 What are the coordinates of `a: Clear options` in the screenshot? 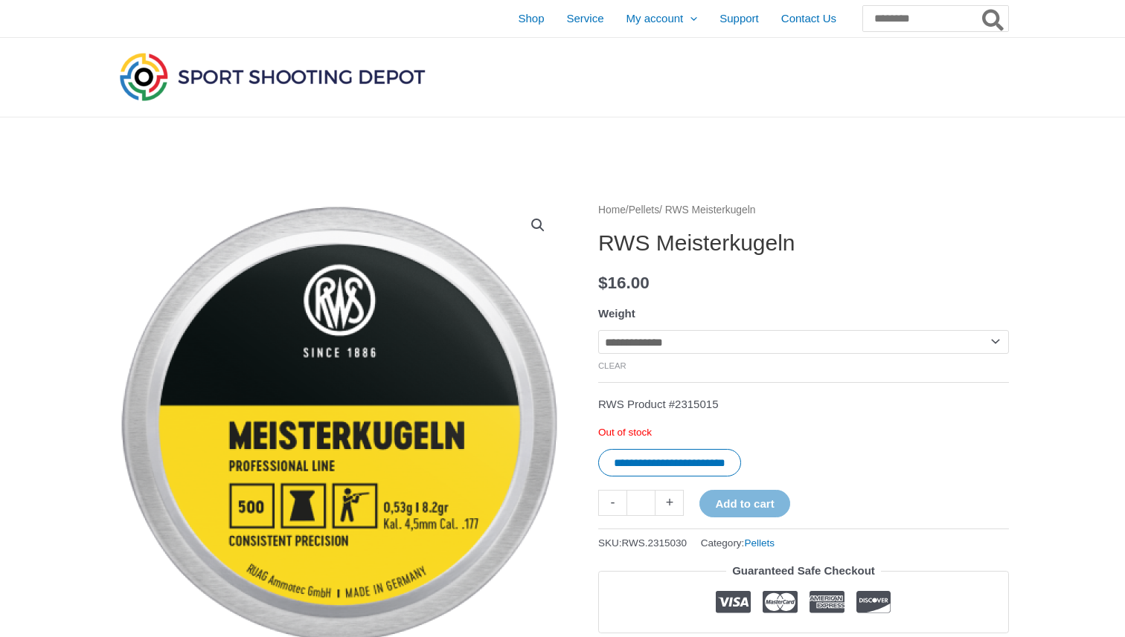 It's located at (612, 366).